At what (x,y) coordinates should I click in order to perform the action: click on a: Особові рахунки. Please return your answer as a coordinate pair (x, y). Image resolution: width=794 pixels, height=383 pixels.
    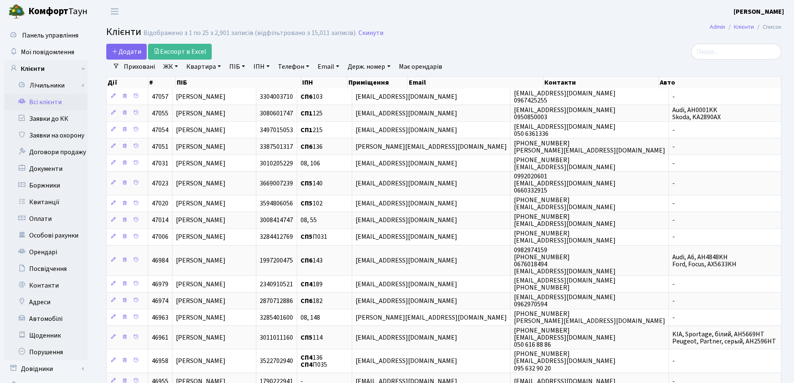
    Looking at the image, I should click on (46, 235).